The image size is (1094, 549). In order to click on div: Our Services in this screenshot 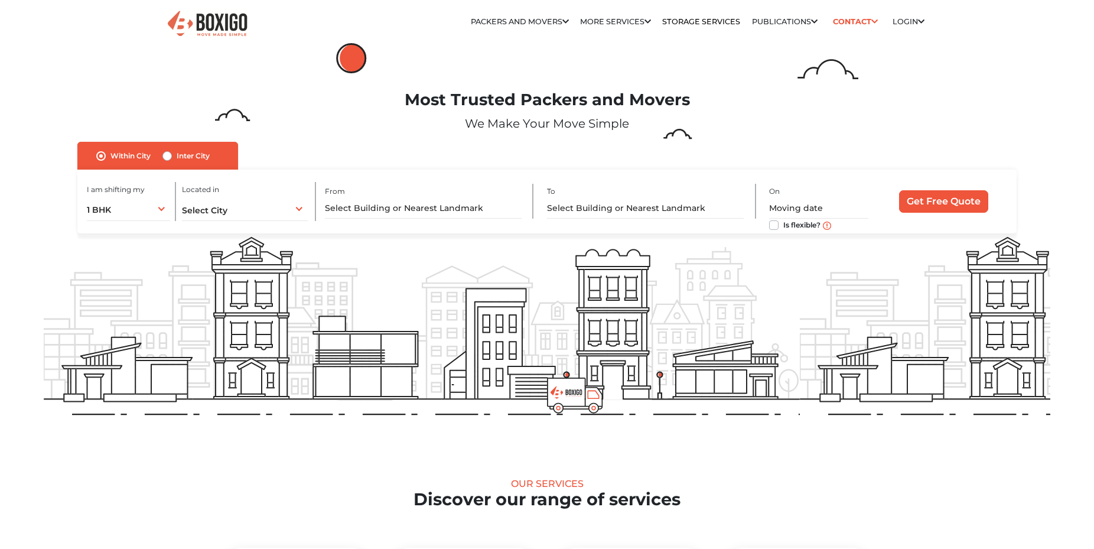, I will do `click(547, 483)`.